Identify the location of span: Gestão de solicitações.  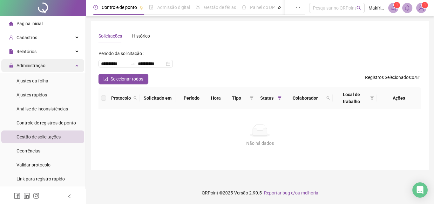
(38, 137).